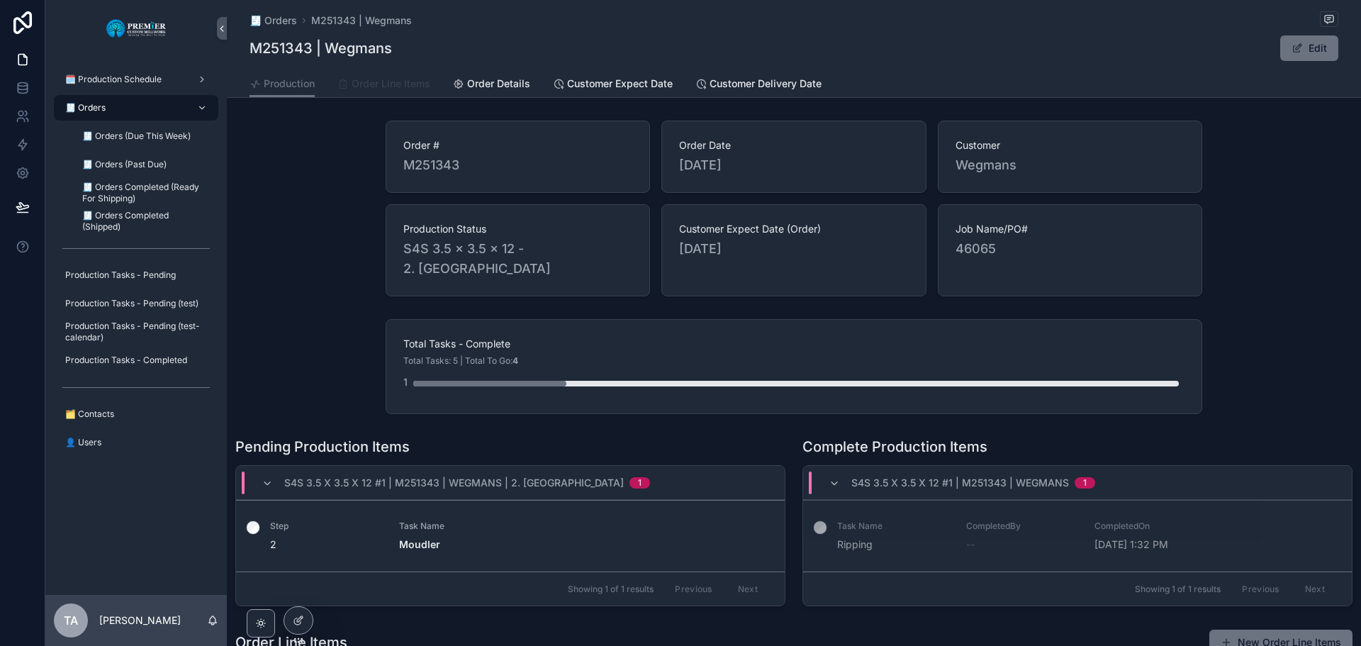 The width and height of the screenshot is (1361, 646). Describe the element at coordinates (960, 483) in the screenshot. I see `span: S4S 3.5 x 3.5 x 12 #1 | M251343 | Wegmans` at that location.